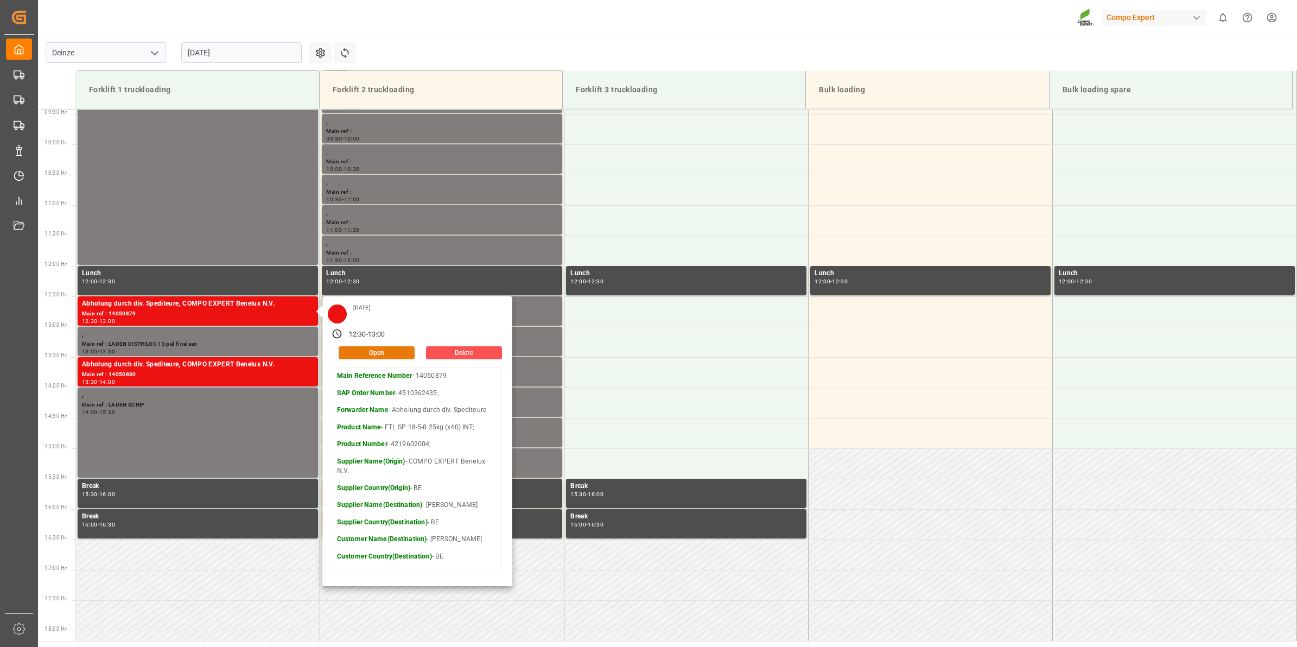 The image size is (1297, 647). What do you see at coordinates (55, 629) in the screenshot?
I see `span: 18:00 Hr` at bounding box center [55, 629].